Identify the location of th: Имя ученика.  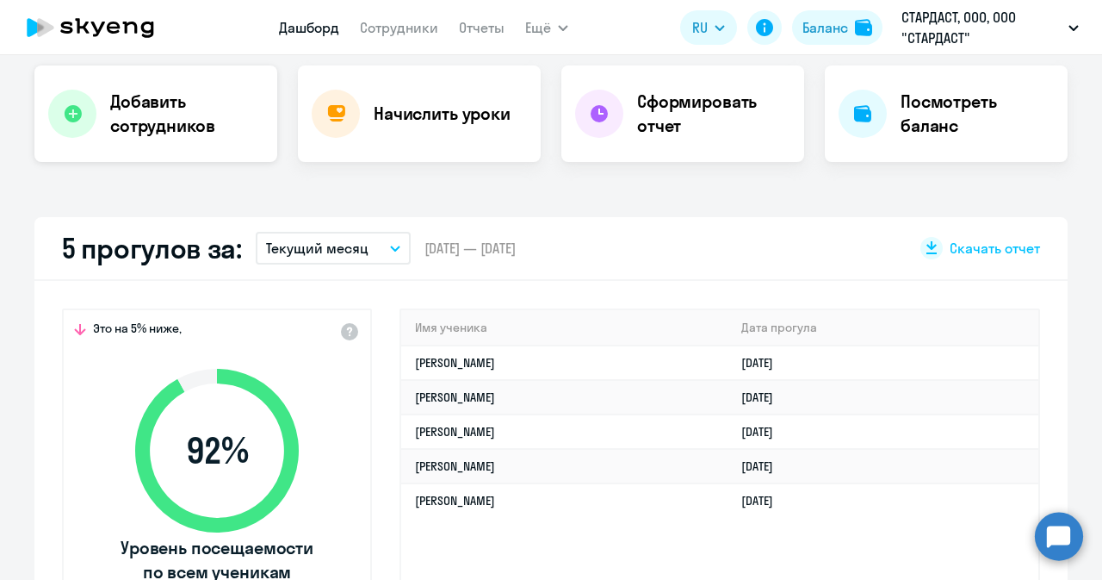
(564, 327).